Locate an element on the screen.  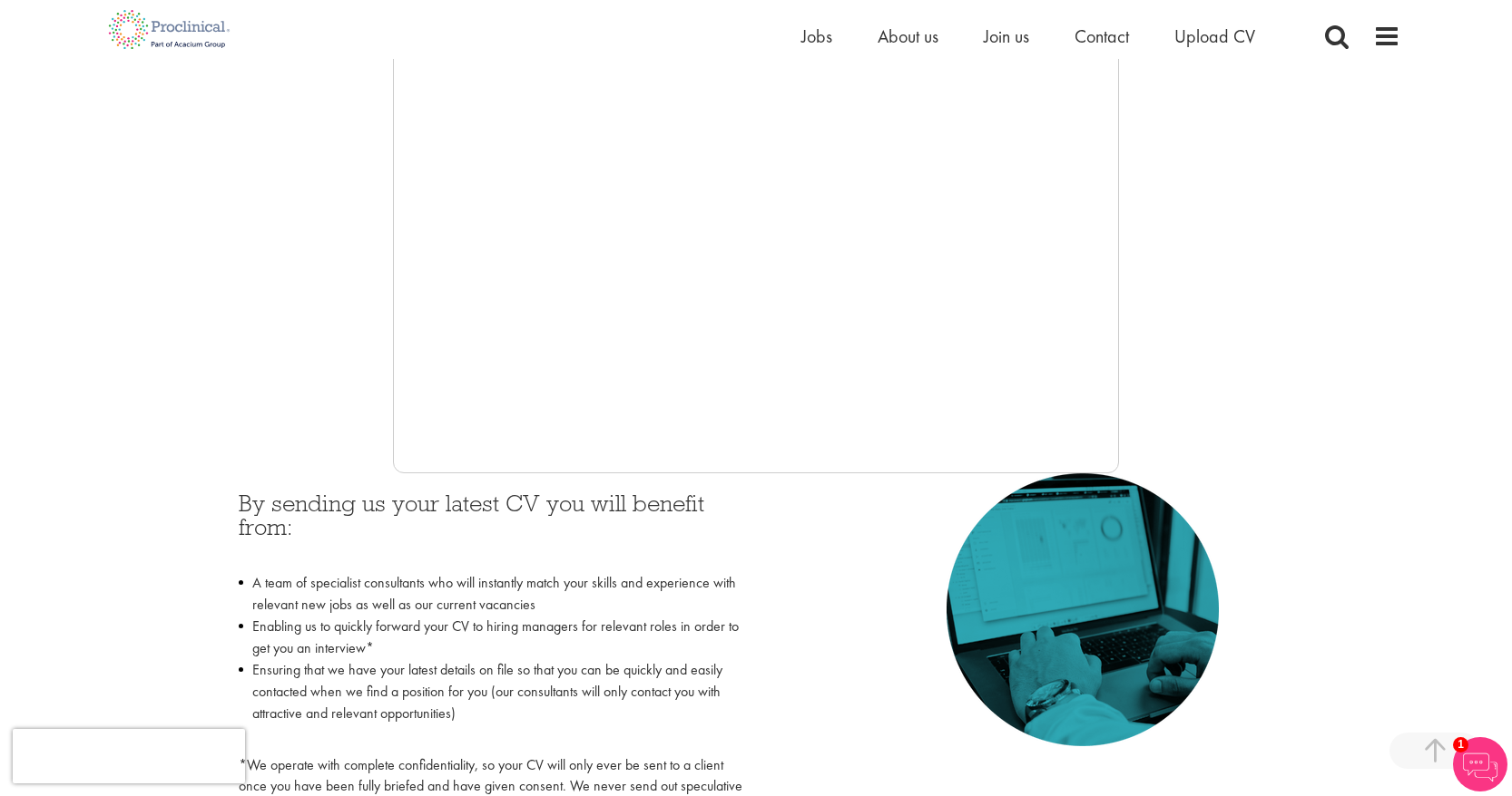
img: Chatbot is located at coordinates (1480, 765).